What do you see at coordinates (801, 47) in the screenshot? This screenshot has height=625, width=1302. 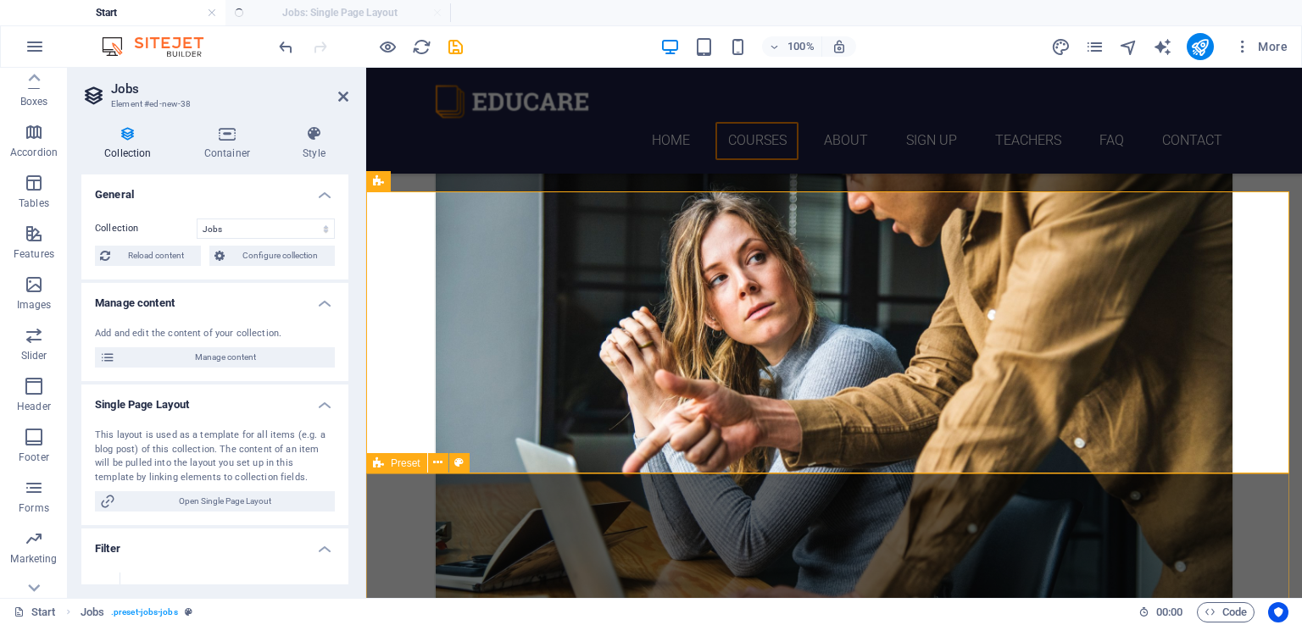 I see `h6: 100%` at bounding box center [801, 47].